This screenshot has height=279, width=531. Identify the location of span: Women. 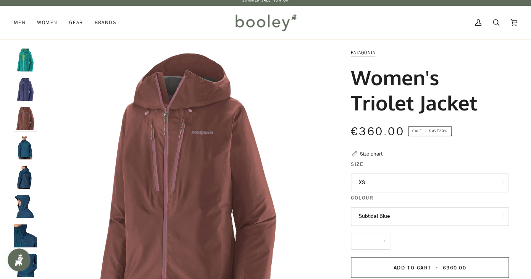
(47, 23).